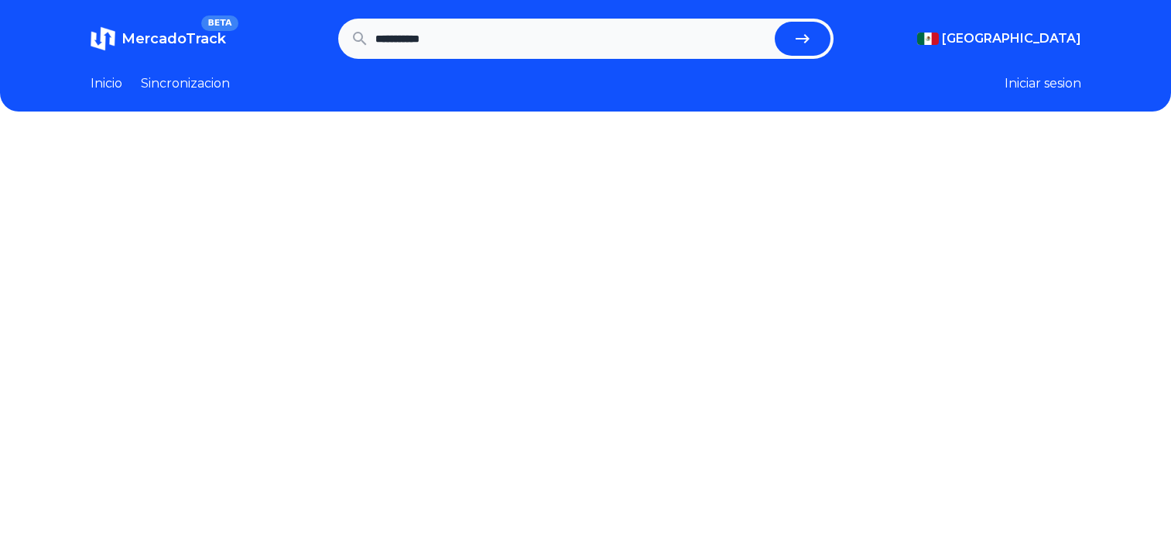 The height and width of the screenshot is (560, 1171). What do you see at coordinates (158, 39) in the screenshot?
I see `a: MercadoTrackBETA` at bounding box center [158, 39].